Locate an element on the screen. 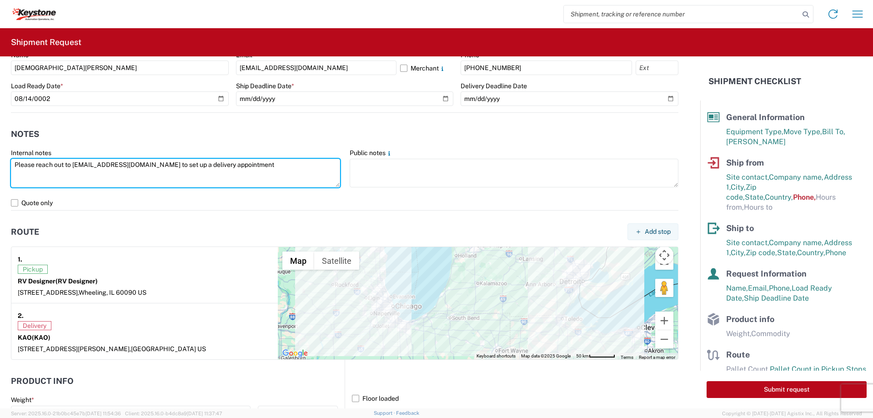  label: Public notes is located at coordinates (371, 153).